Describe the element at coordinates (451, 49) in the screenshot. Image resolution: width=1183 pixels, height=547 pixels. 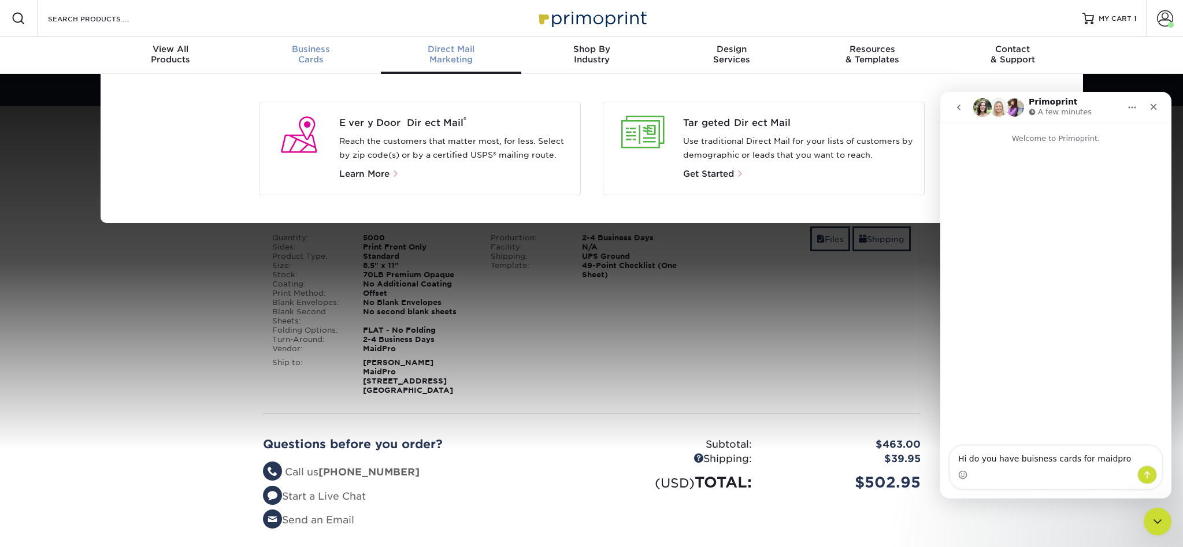
I see `span: Direct Mail` at that location.